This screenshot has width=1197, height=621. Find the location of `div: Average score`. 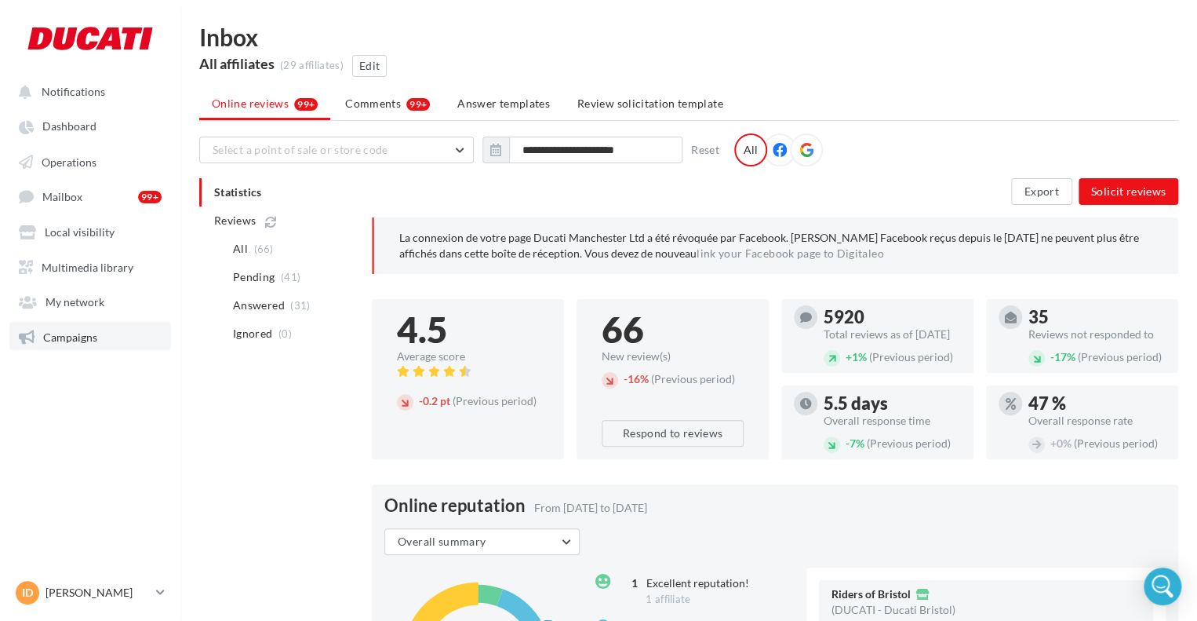

div: Average score is located at coordinates (468, 356).